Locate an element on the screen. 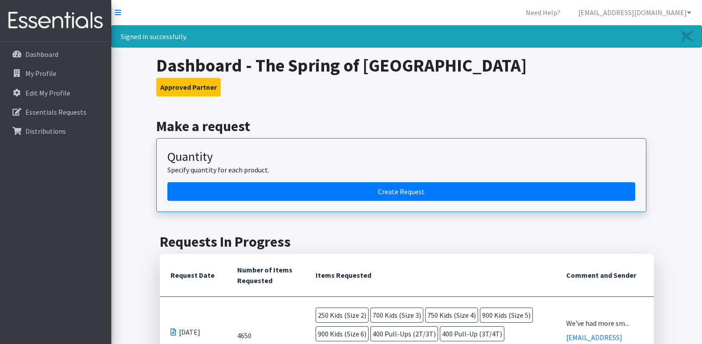 The width and height of the screenshot is (702, 344). p: Distributions is located at coordinates (45, 131).